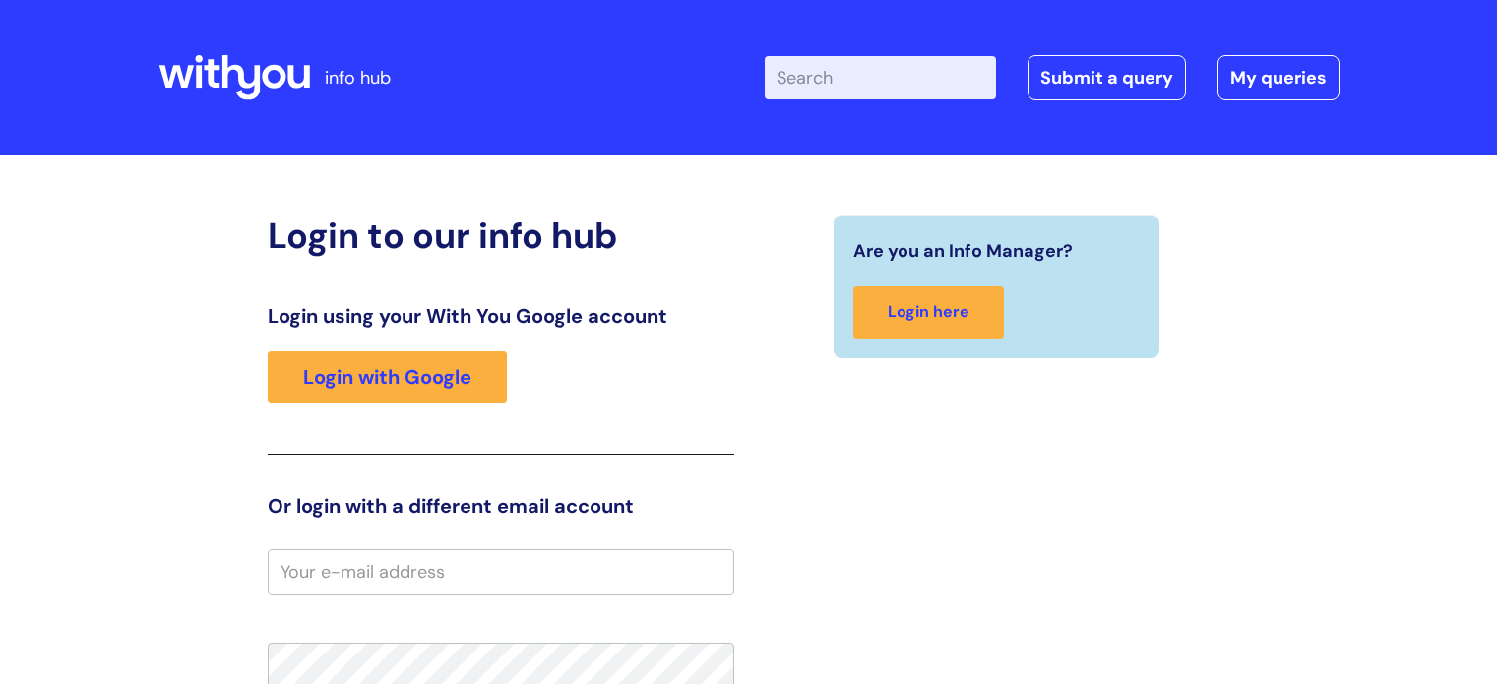 This screenshot has height=684, width=1497. What do you see at coordinates (387, 377) in the screenshot?
I see `a: Login with Google` at bounding box center [387, 377].